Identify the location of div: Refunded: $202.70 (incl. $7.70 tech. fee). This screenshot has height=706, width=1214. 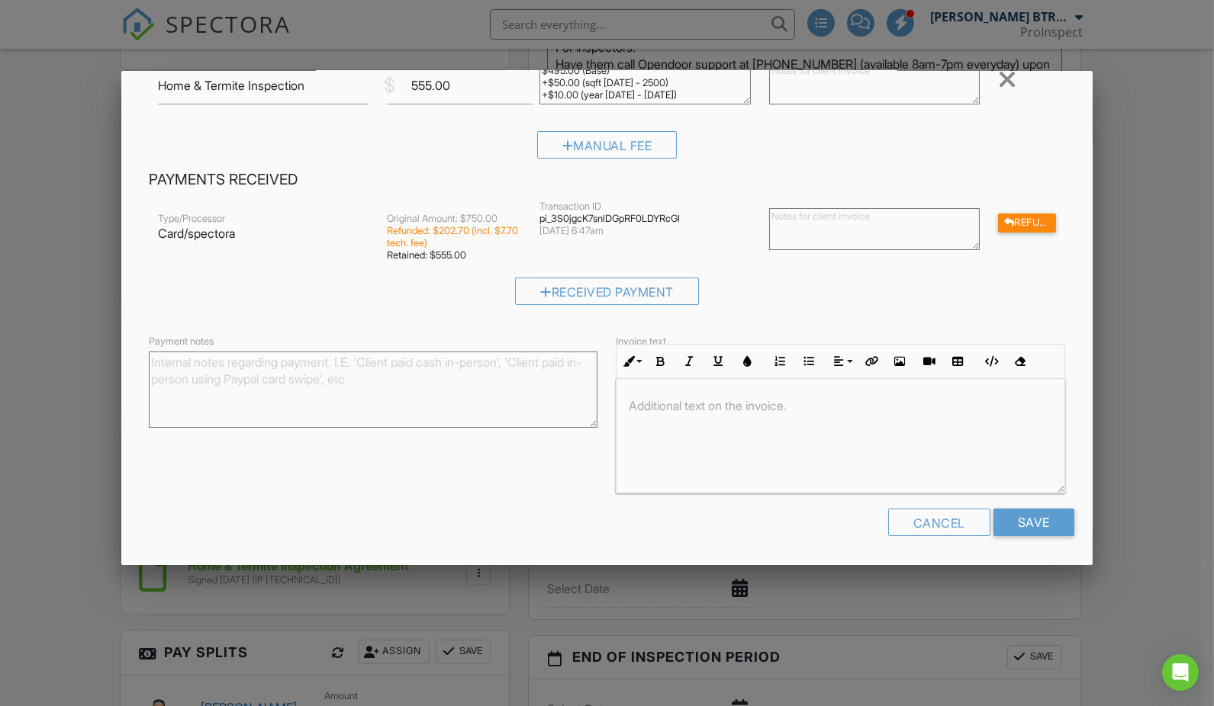
(454, 237).